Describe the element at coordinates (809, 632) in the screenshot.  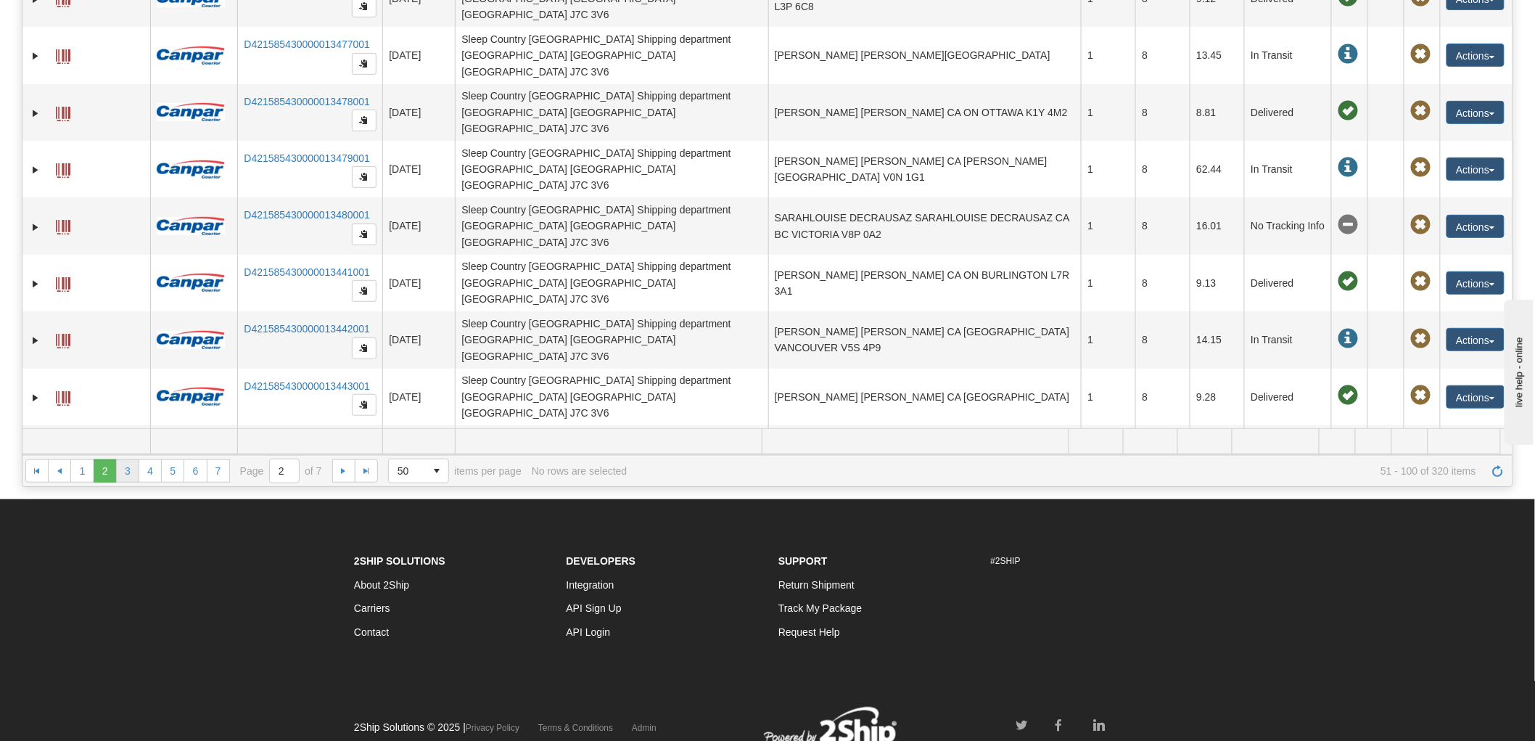
I see `a: Request Help` at that location.